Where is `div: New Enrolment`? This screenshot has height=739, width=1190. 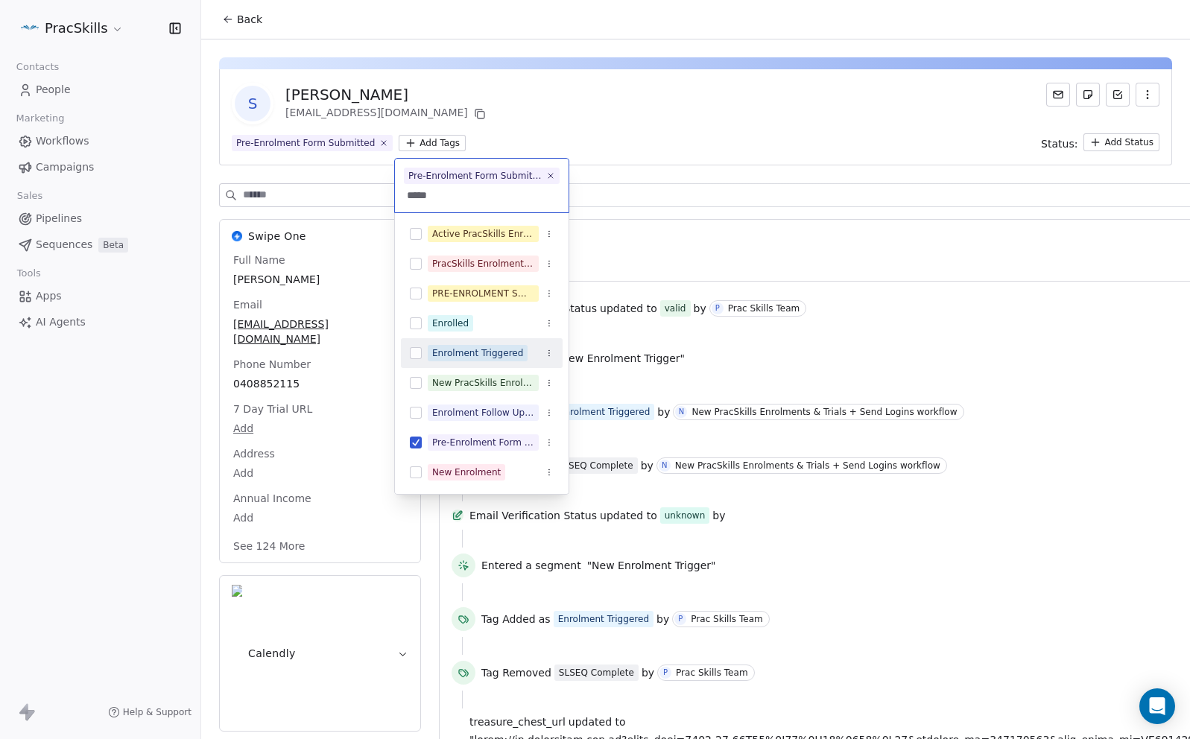 div: New Enrolment is located at coordinates (466, 472).